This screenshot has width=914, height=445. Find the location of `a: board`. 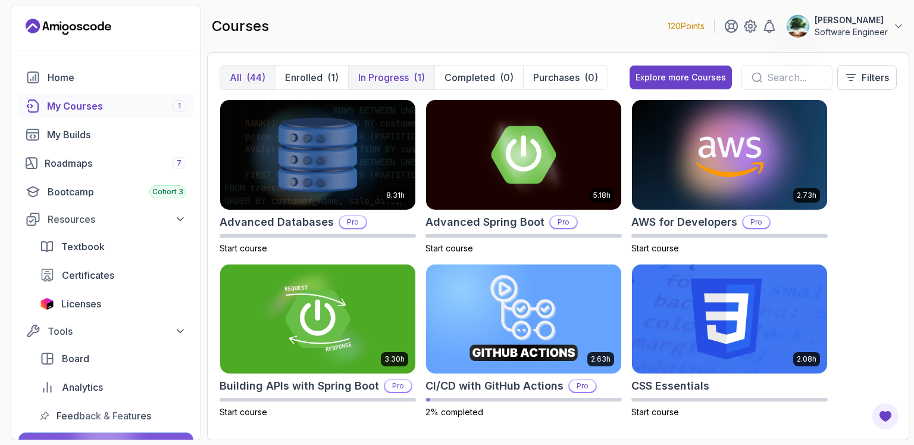

a: board is located at coordinates (113, 358).